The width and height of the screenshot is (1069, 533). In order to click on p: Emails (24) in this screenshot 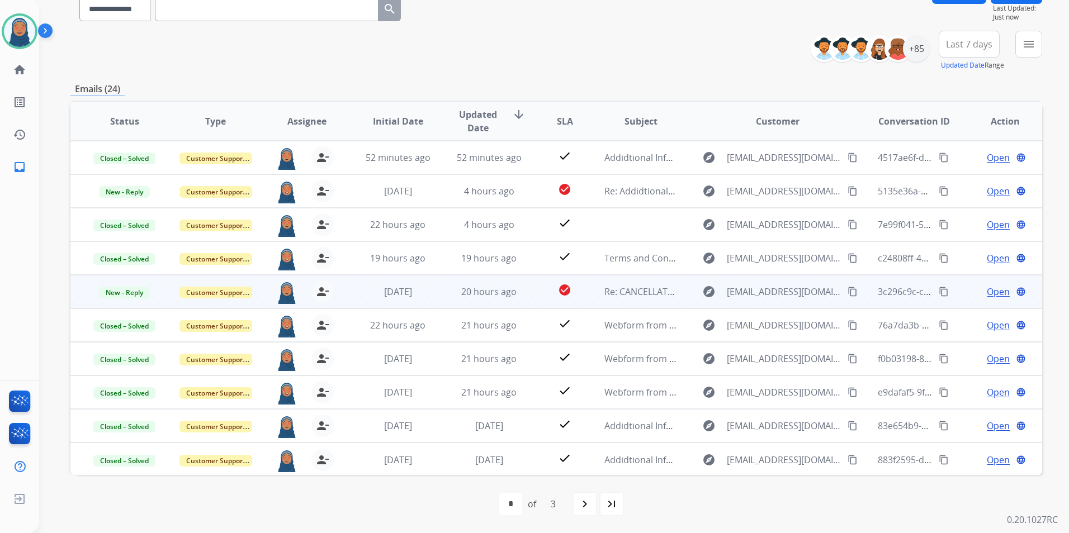, I will do `click(97, 89)`.